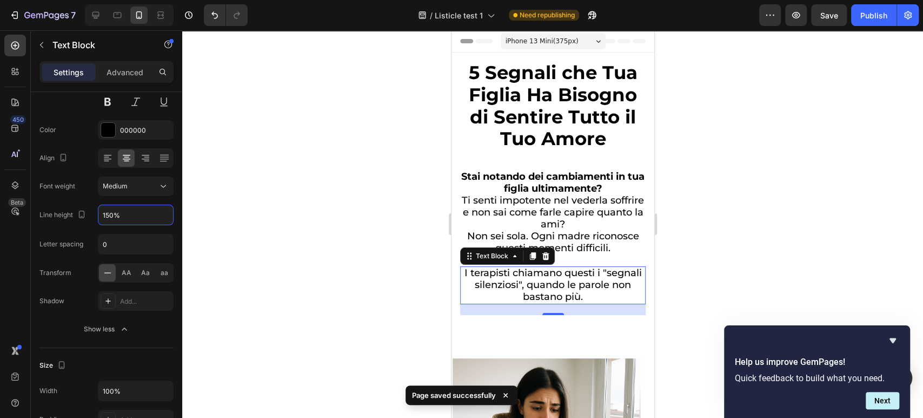  Describe the element at coordinates (817, 362) in the screenshot. I see `h2: Help us improve GemPages!` at that location.